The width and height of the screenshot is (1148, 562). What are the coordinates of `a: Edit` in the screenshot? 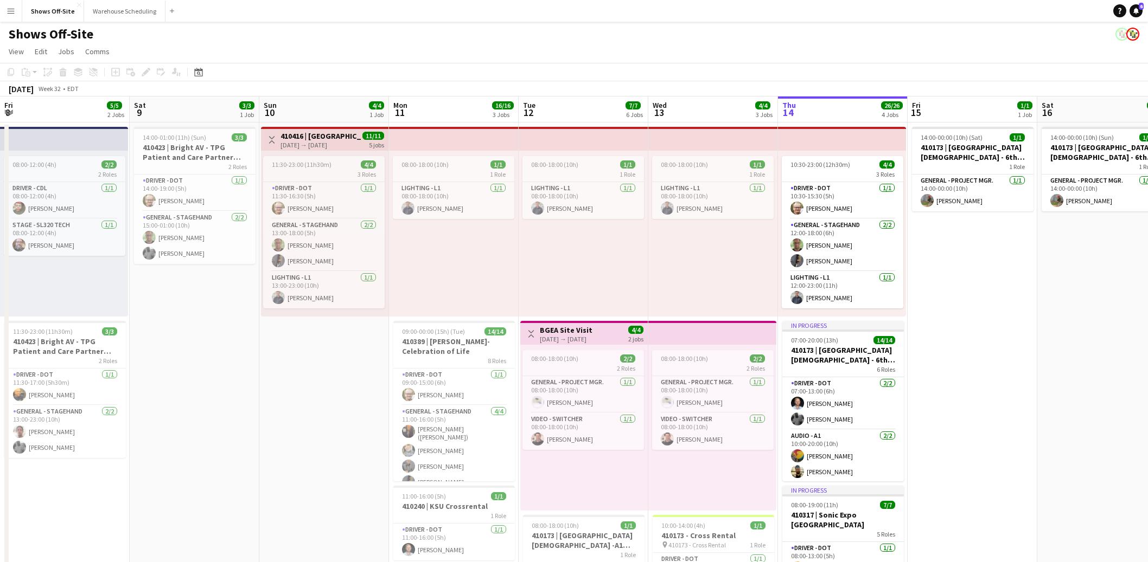 It's located at (41, 52).